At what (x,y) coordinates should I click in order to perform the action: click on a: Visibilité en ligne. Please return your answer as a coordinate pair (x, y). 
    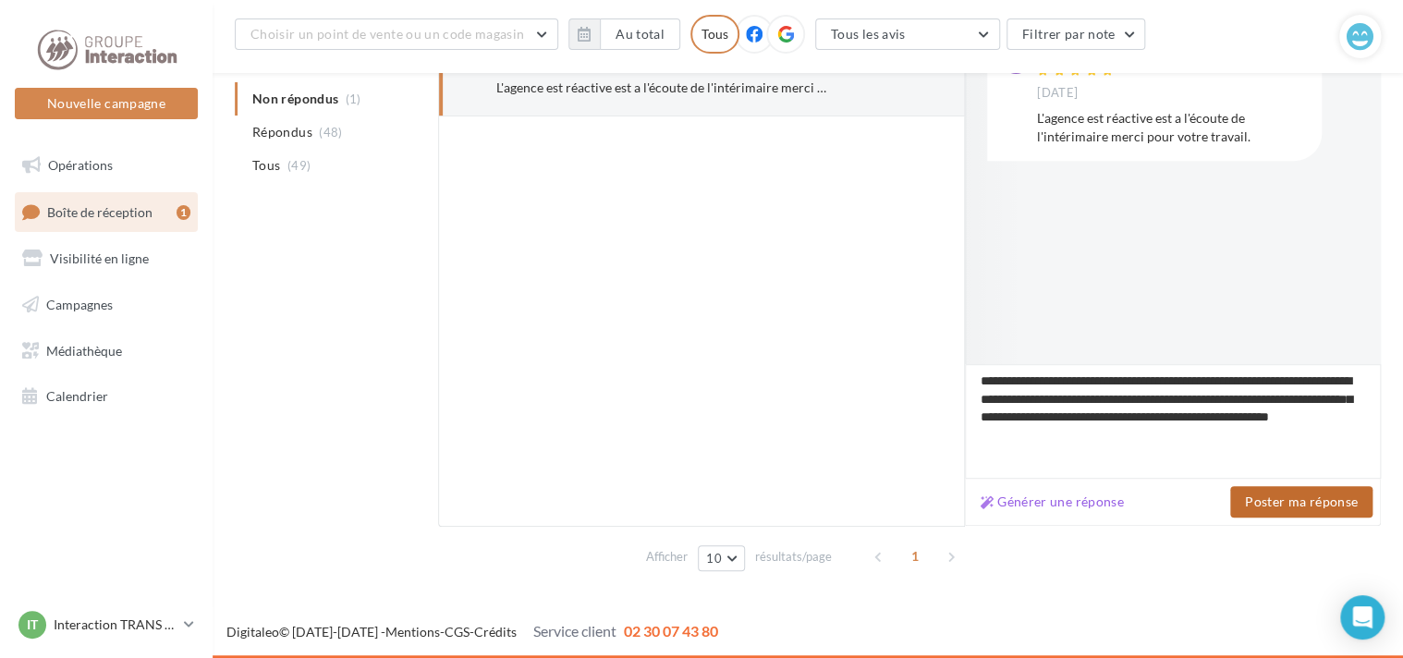
    Looking at the image, I should click on (106, 259).